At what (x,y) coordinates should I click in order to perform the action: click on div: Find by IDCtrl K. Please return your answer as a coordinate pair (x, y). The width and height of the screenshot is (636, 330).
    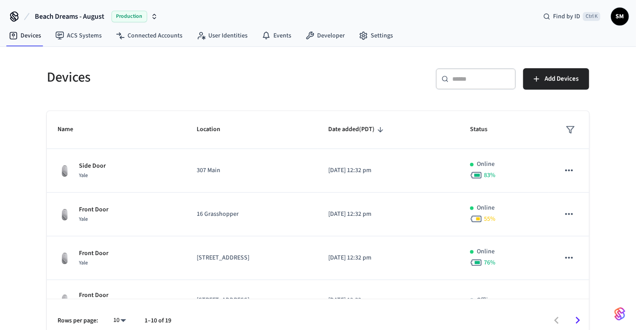
    Looking at the image, I should click on (572, 17).